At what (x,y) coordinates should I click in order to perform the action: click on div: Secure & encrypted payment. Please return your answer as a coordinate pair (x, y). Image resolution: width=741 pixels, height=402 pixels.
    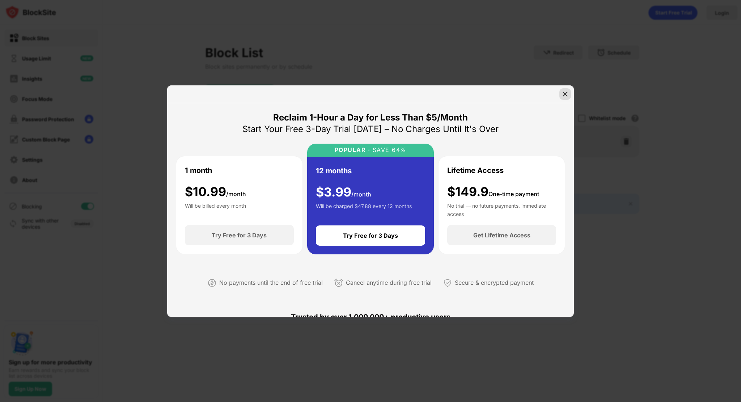
    Looking at the image, I should click on (494, 283).